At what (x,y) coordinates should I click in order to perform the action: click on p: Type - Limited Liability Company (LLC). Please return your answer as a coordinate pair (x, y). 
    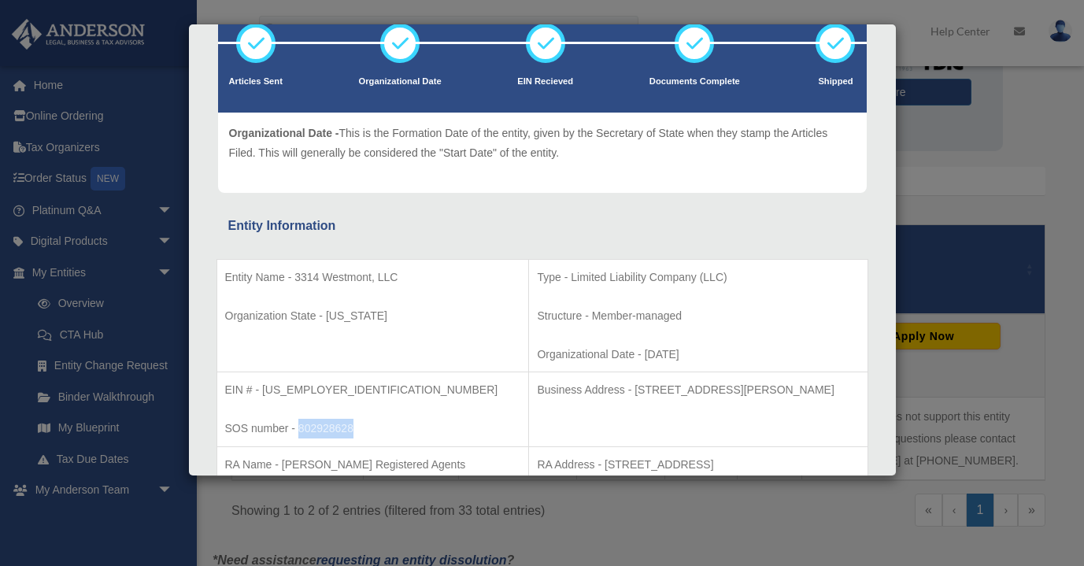
    Looking at the image, I should click on (697, 277).